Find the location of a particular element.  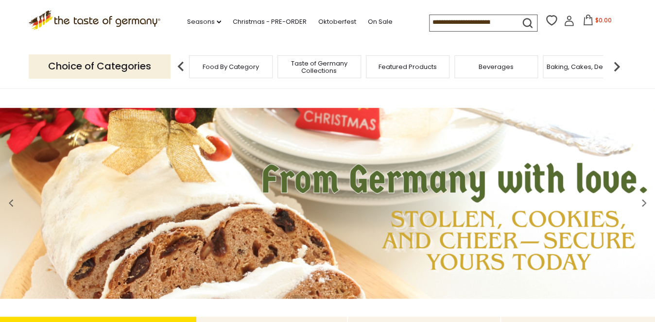

a: Beverages is located at coordinates (496, 67).